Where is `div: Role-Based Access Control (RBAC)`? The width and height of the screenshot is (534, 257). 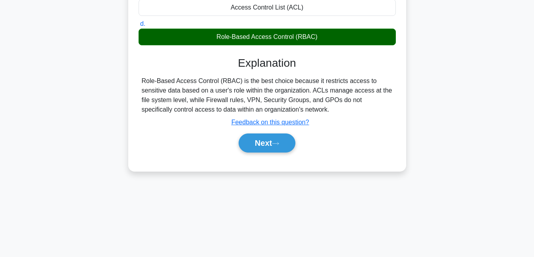 div: Role-Based Access Control (RBAC) is located at coordinates (267, 37).